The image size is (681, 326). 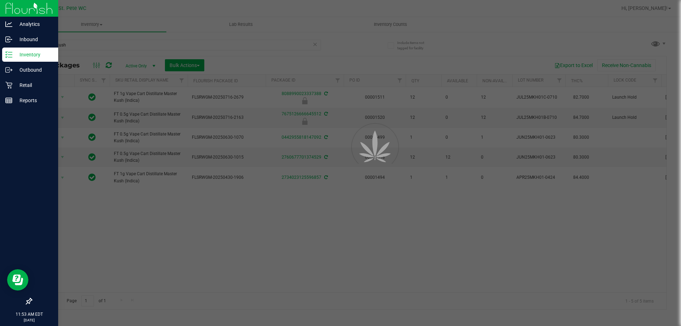 What do you see at coordinates (34, 39) in the screenshot?
I see `p: Inbound` at bounding box center [34, 39].